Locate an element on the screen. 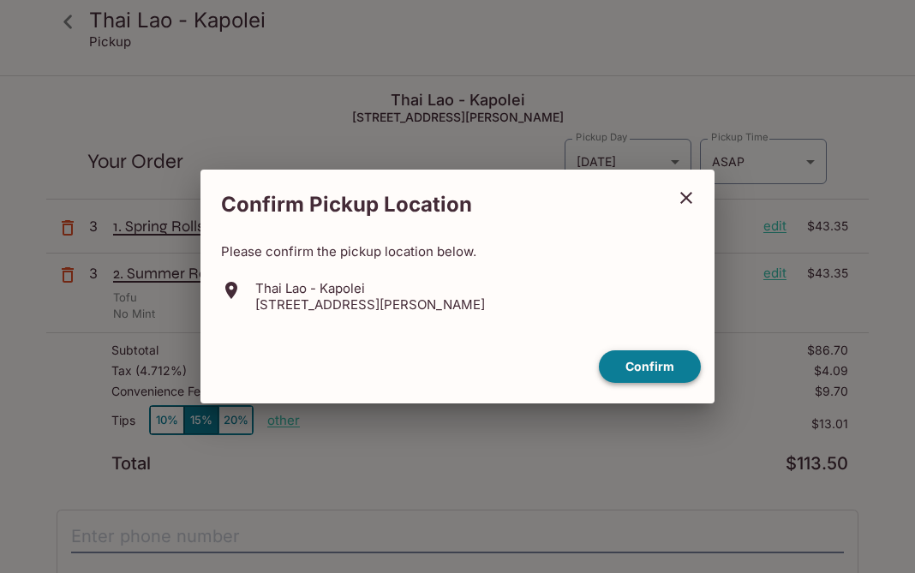 The width and height of the screenshot is (915, 573). button: confirm is located at coordinates (650, 367).